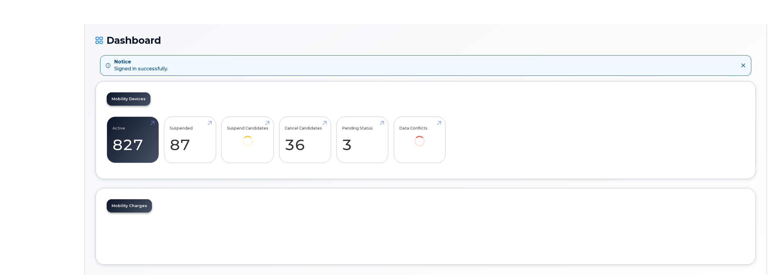 The image size is (770, 275). Describe the element at coordinates (190, 140) in the screenshot. I see `a: Suspended 87` at that location.